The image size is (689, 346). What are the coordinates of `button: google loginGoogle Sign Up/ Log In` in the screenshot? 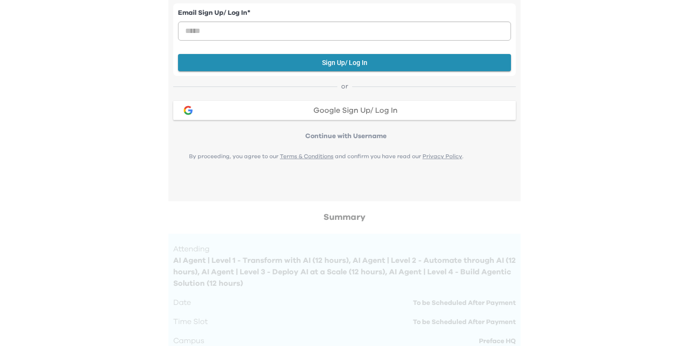 It's located at (344, 110).